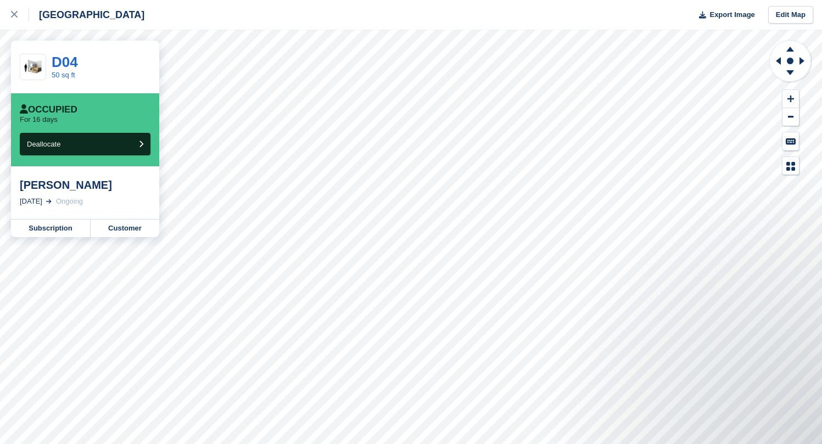 Image resolution: width=822 pixels, height=444 pixels. What do you see at coordinates (49, 201) in the screenshot?
I see `img: arrow-right-light-icn-cde0832a797a2874e46488d9cf13f60e5c3a73dbe684e267c42b8395dfbc2abf.svg` at bounding box center [49, 201].